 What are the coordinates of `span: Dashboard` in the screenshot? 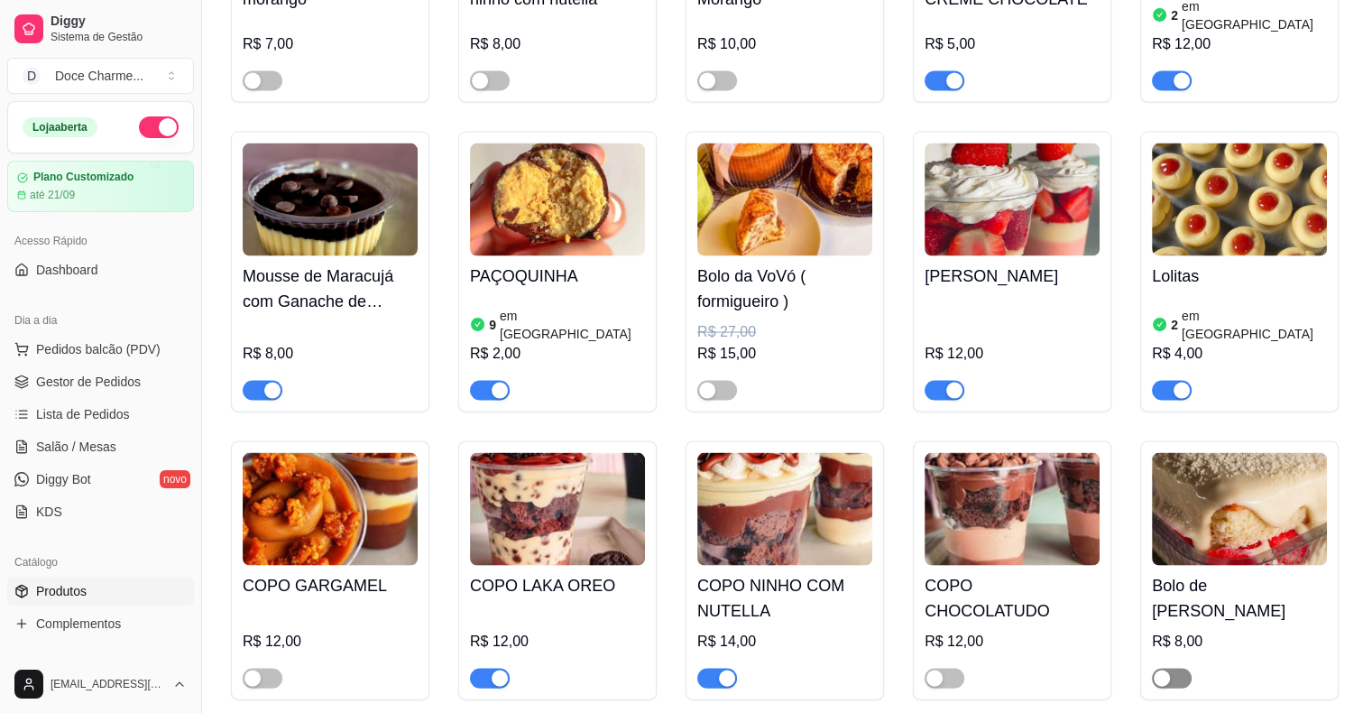 It's located at (67, 270).